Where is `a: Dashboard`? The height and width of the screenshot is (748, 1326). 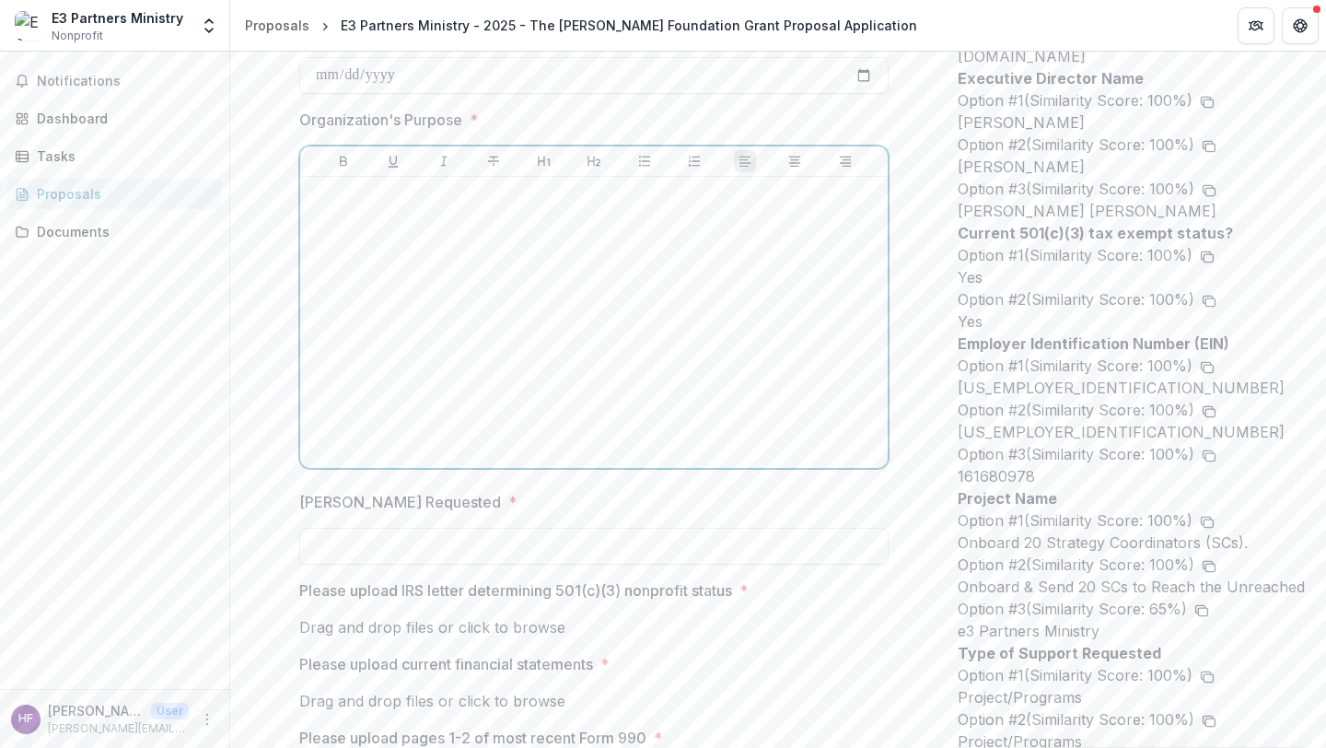 a: Dashboard is located at coordinates (114, 118).